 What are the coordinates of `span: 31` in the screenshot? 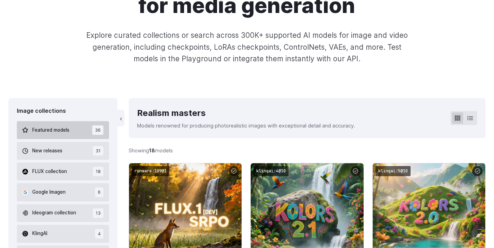 It's located at (98, 151).